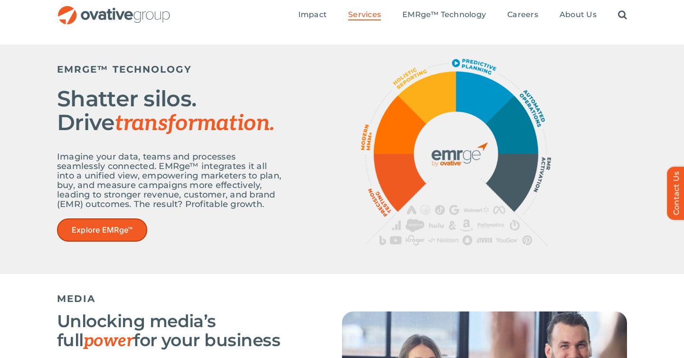  I want to click on span: Careers, so click(522, 15).